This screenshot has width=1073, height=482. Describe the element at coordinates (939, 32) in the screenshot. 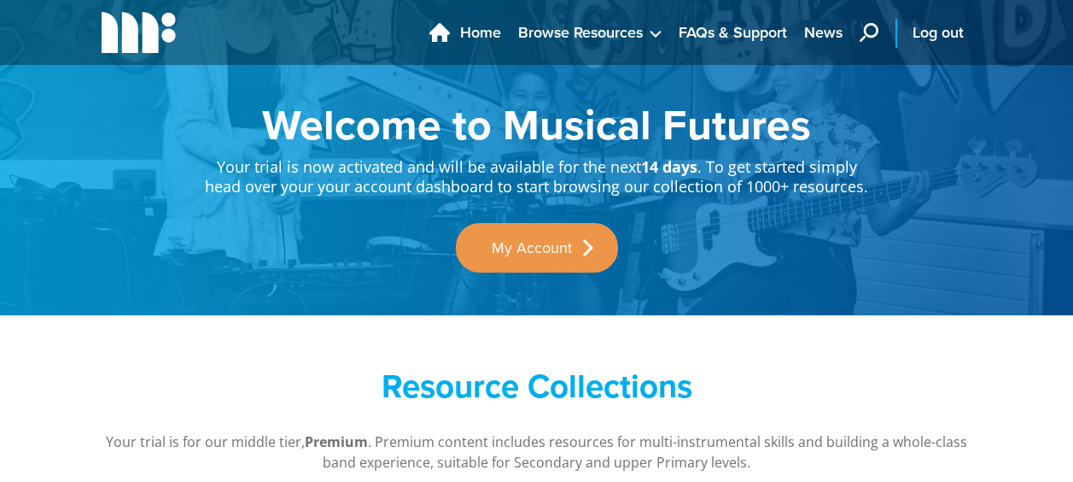

I see `span: Log out` at that location.